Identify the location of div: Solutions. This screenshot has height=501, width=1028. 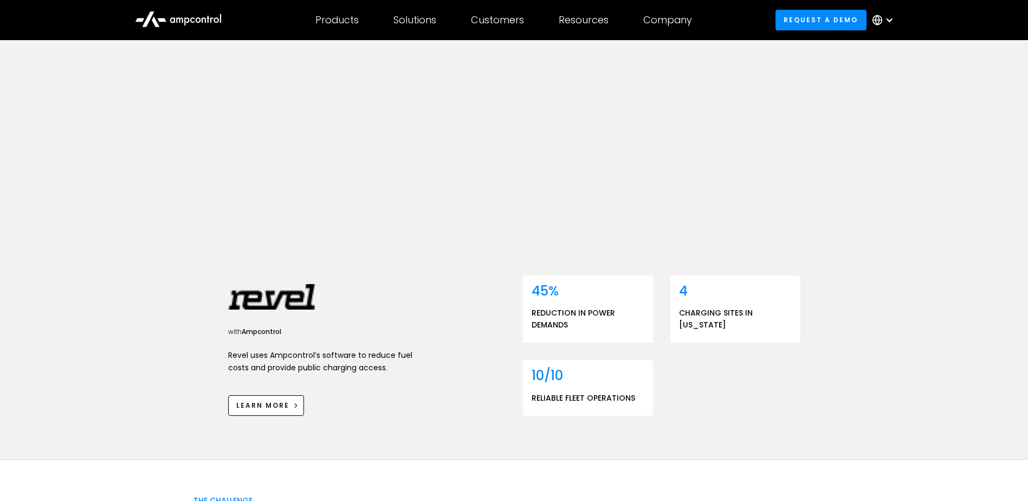
(414, 20).